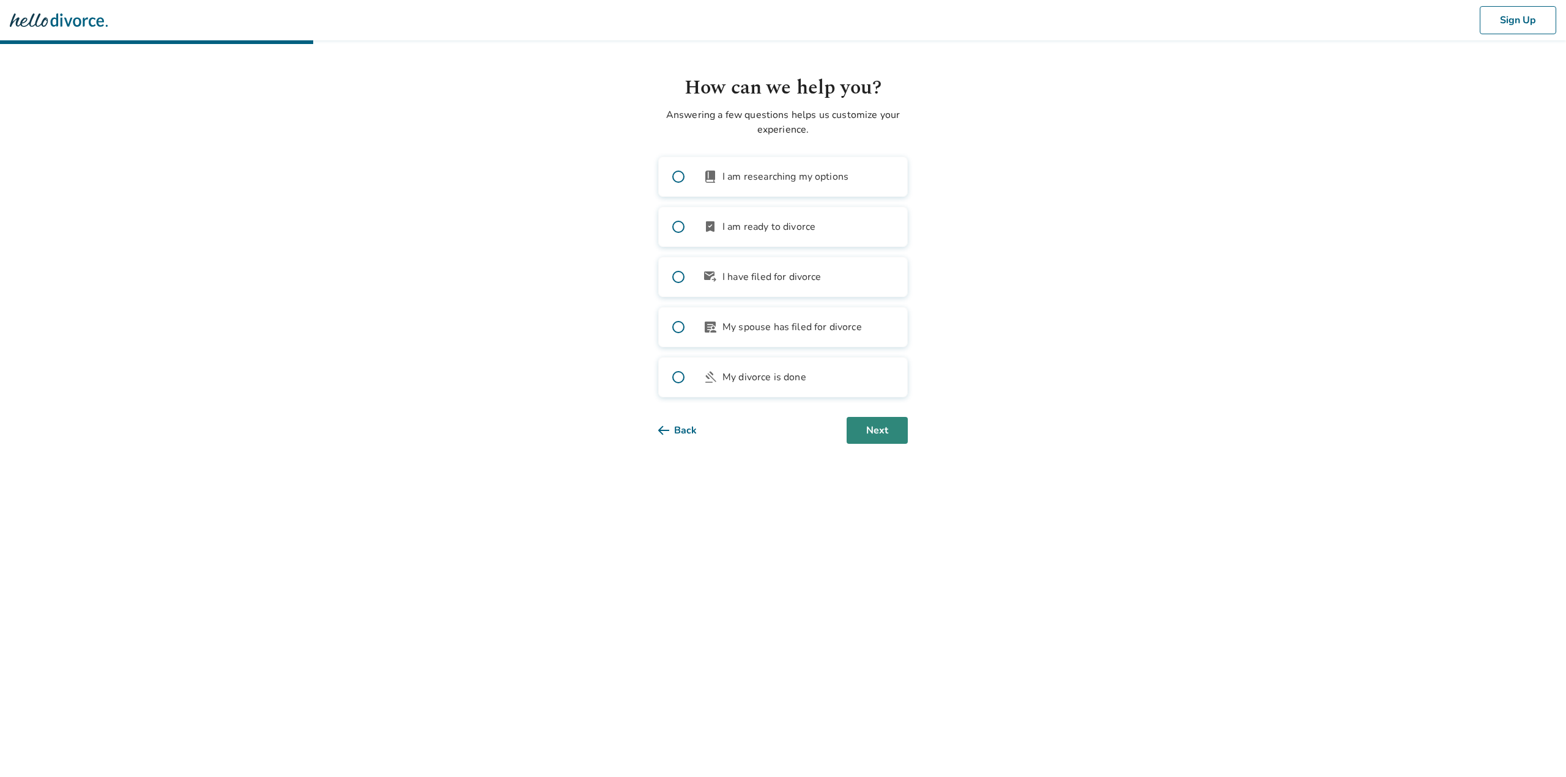 Image resolution: width=1566 pixels, height=777 pixels. What do you see at coordinates (710, 377) in the screenshot?
I see `span: gavel` at bounding box center [710, 377].